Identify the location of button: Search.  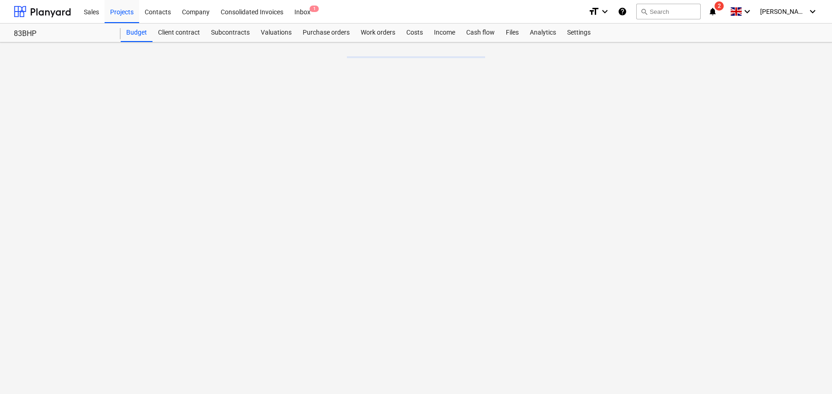
(669, 12).